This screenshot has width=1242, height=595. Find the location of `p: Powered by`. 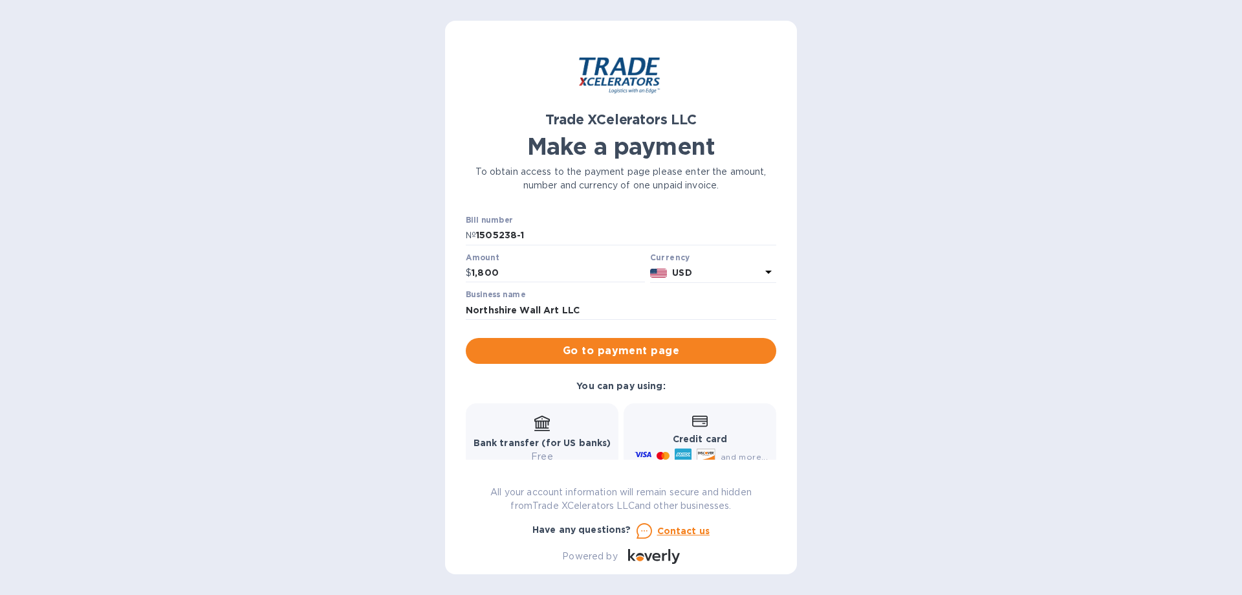

p: Powered by is located at coordinates (590, 556).